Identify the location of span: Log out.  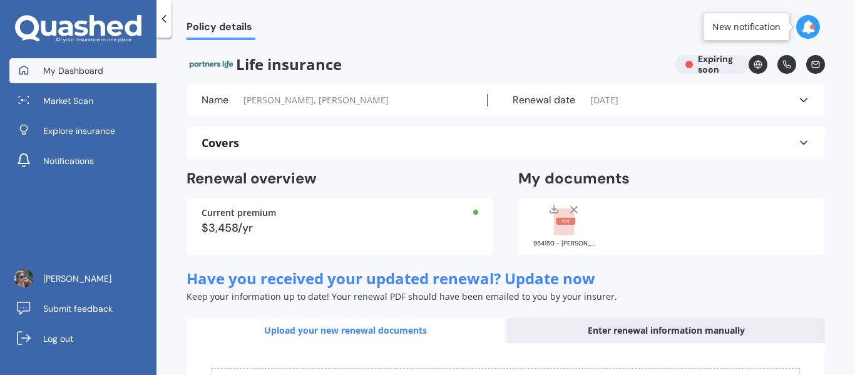
(58, 338).